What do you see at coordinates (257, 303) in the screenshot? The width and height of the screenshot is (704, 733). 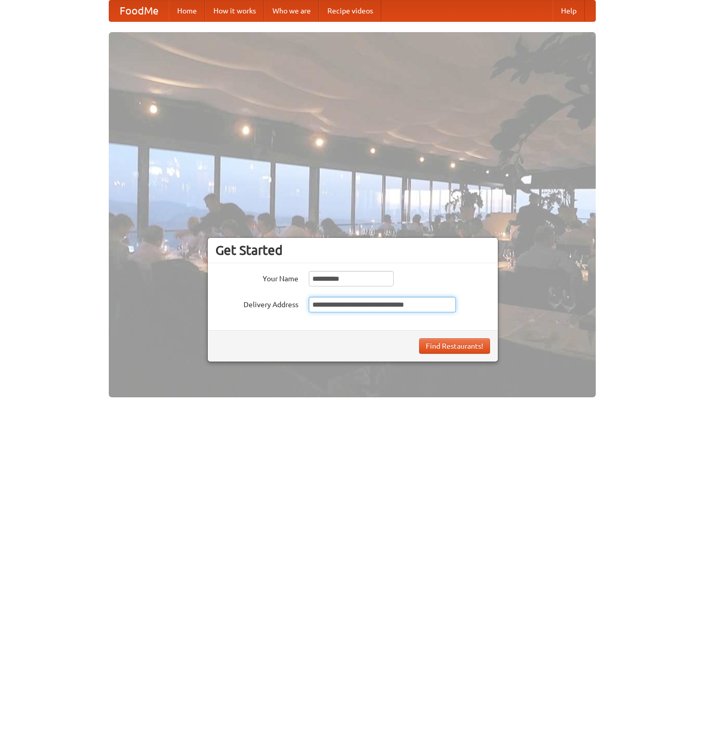 I see `label: Delivery Address` at bounding box center [257, 303].